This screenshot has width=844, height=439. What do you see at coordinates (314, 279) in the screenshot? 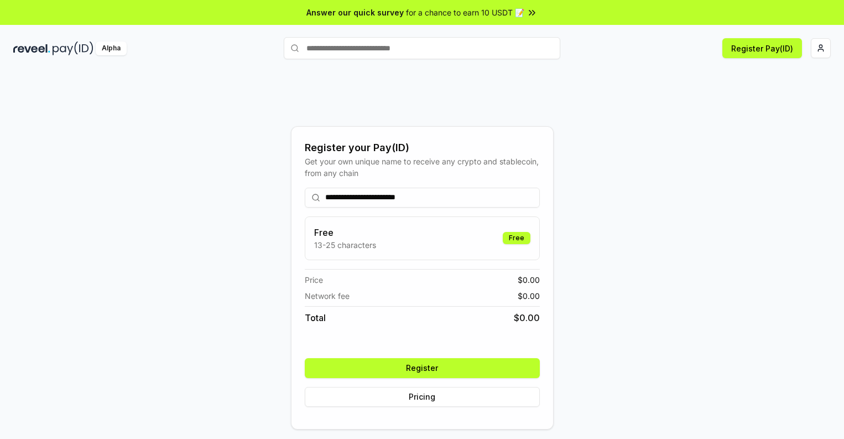
I see `span: Price` at bounding box center [314, 279].